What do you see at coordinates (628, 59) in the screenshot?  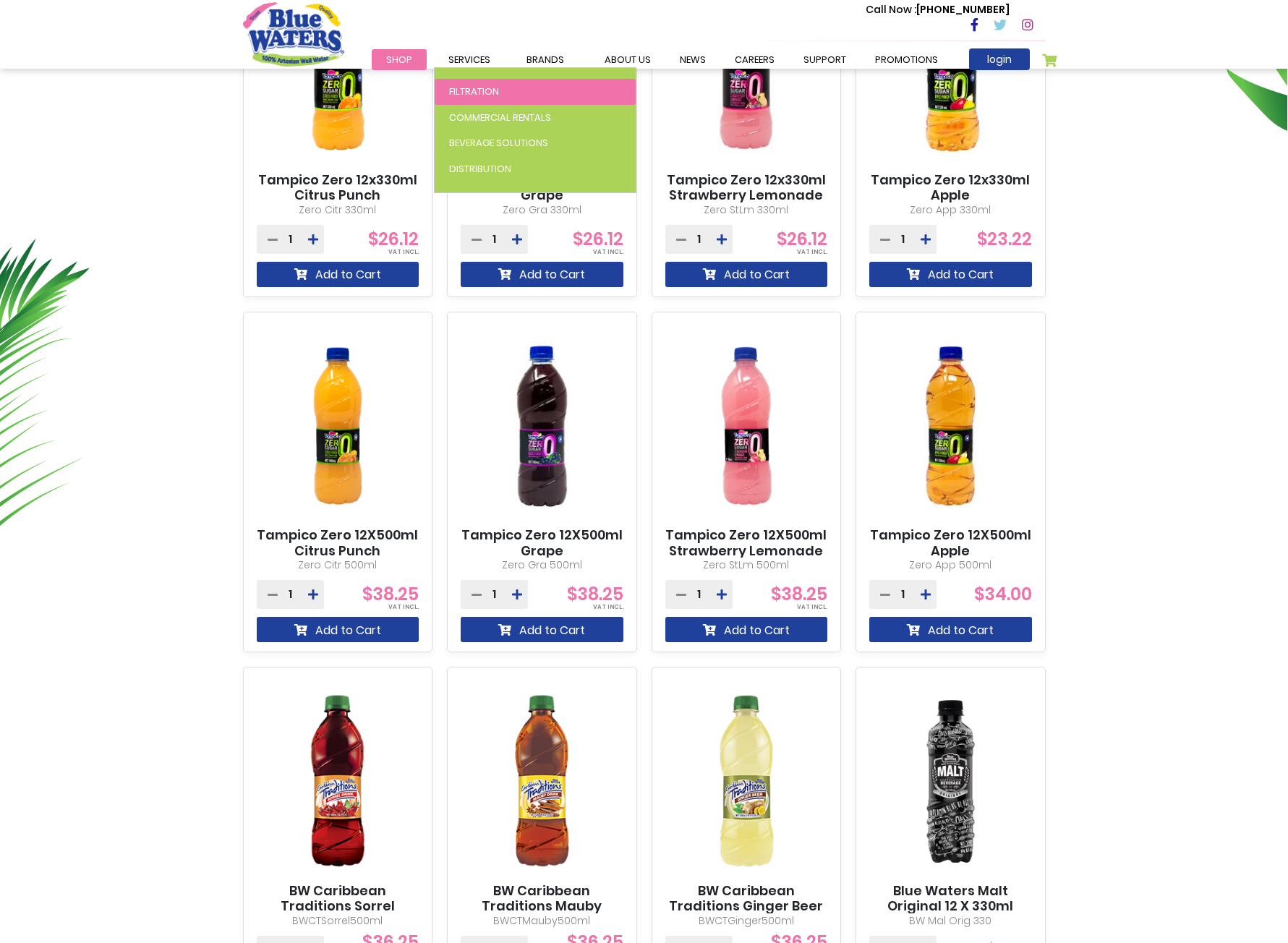 I see `a: about us` at bounding box center [628, 59].